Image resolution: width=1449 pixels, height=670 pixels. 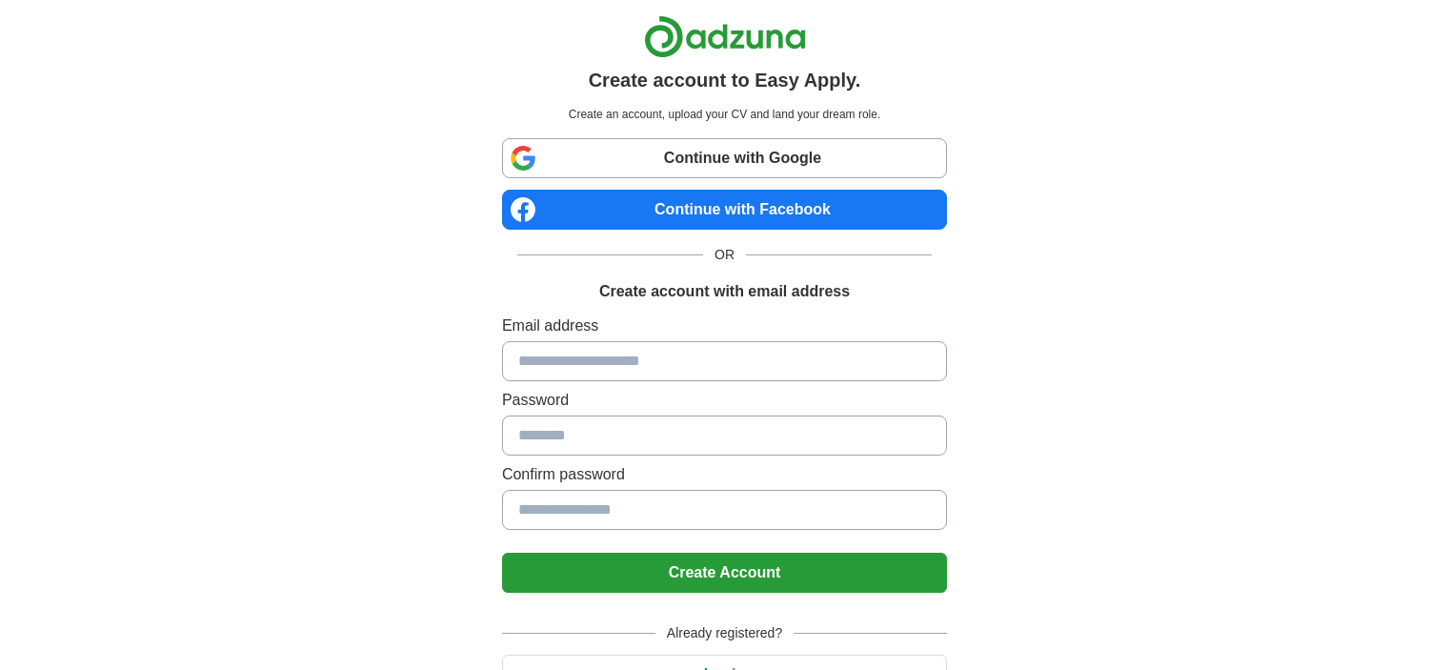 What do you see at coordinates (724, 291) in the screenshot?
I see `h1: Create account with email address` at bounding box center [724, 291].